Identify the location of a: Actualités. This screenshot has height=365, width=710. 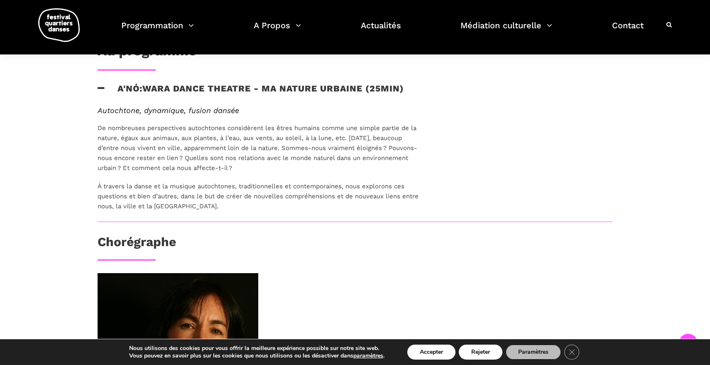
(381, 30).